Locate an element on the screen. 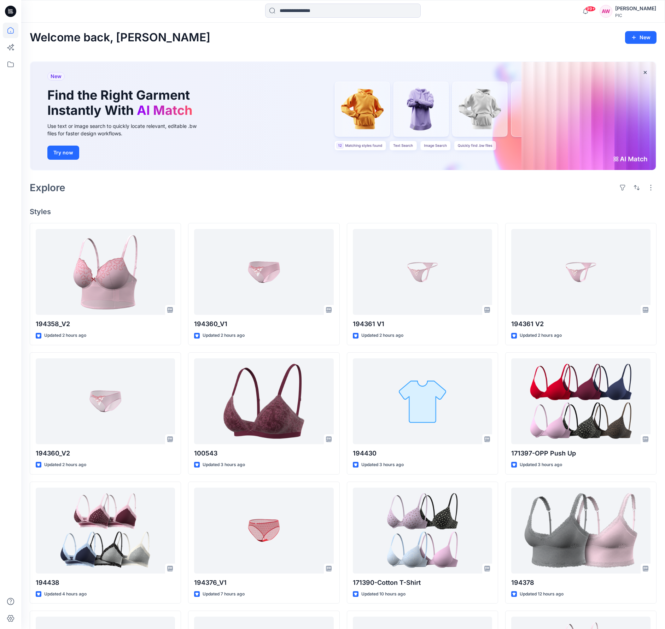  a: 194438 is located at coordinates (105, 531).